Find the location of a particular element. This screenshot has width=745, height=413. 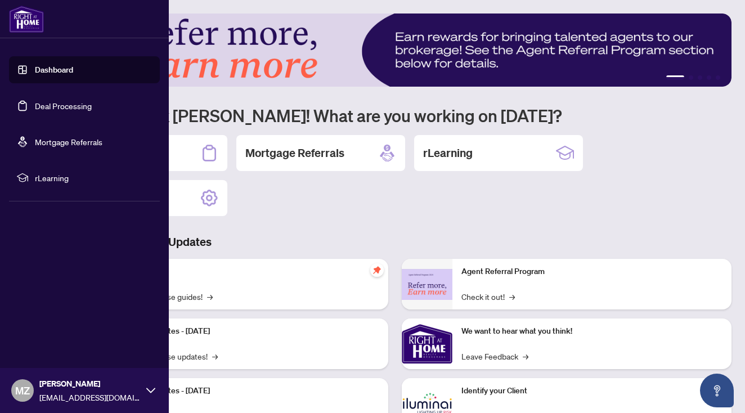

button: 3 is located at coordinates (700, 78).